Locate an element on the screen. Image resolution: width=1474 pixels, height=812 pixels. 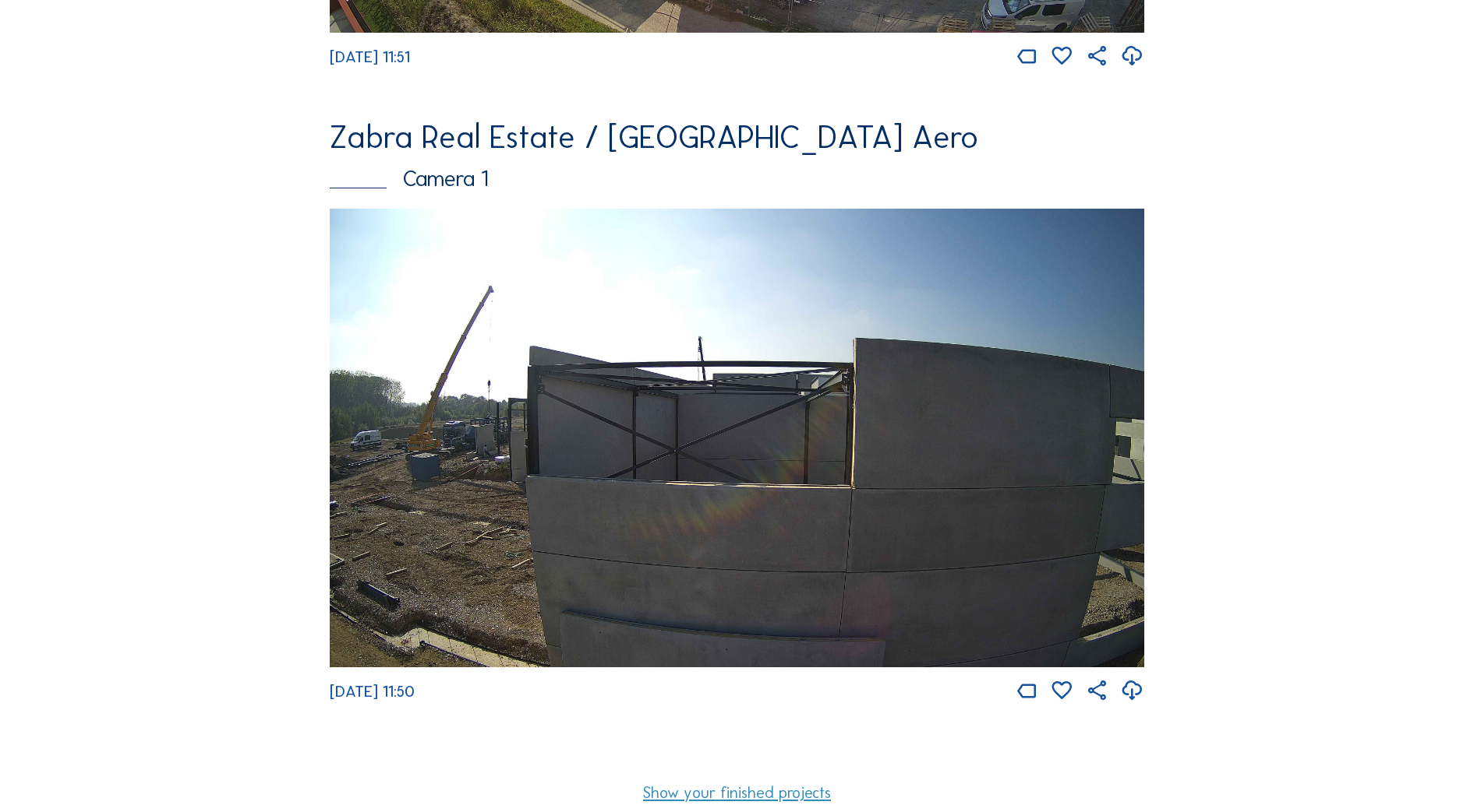
div: Camera 1 is located at coordinates (737, 179).